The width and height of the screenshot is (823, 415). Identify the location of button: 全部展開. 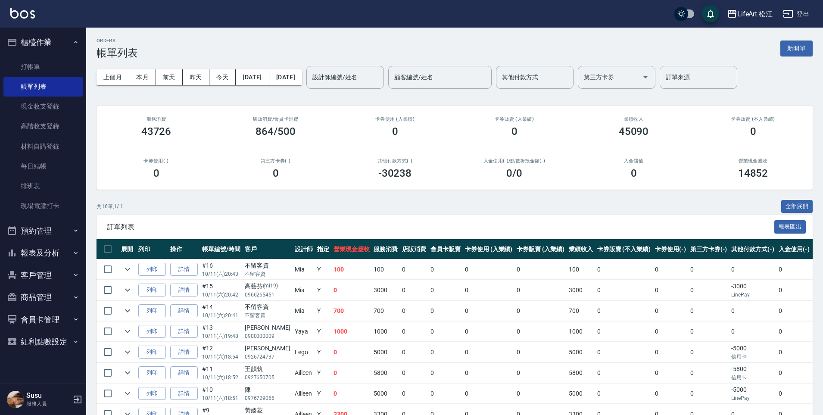
(797, 206).